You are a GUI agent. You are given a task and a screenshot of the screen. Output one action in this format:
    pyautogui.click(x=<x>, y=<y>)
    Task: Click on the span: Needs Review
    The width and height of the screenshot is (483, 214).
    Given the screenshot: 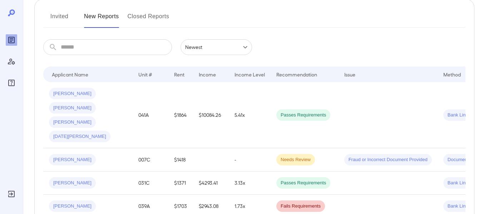 What is the action you would take?
    pyautogui.click(x=296, y=160)
    